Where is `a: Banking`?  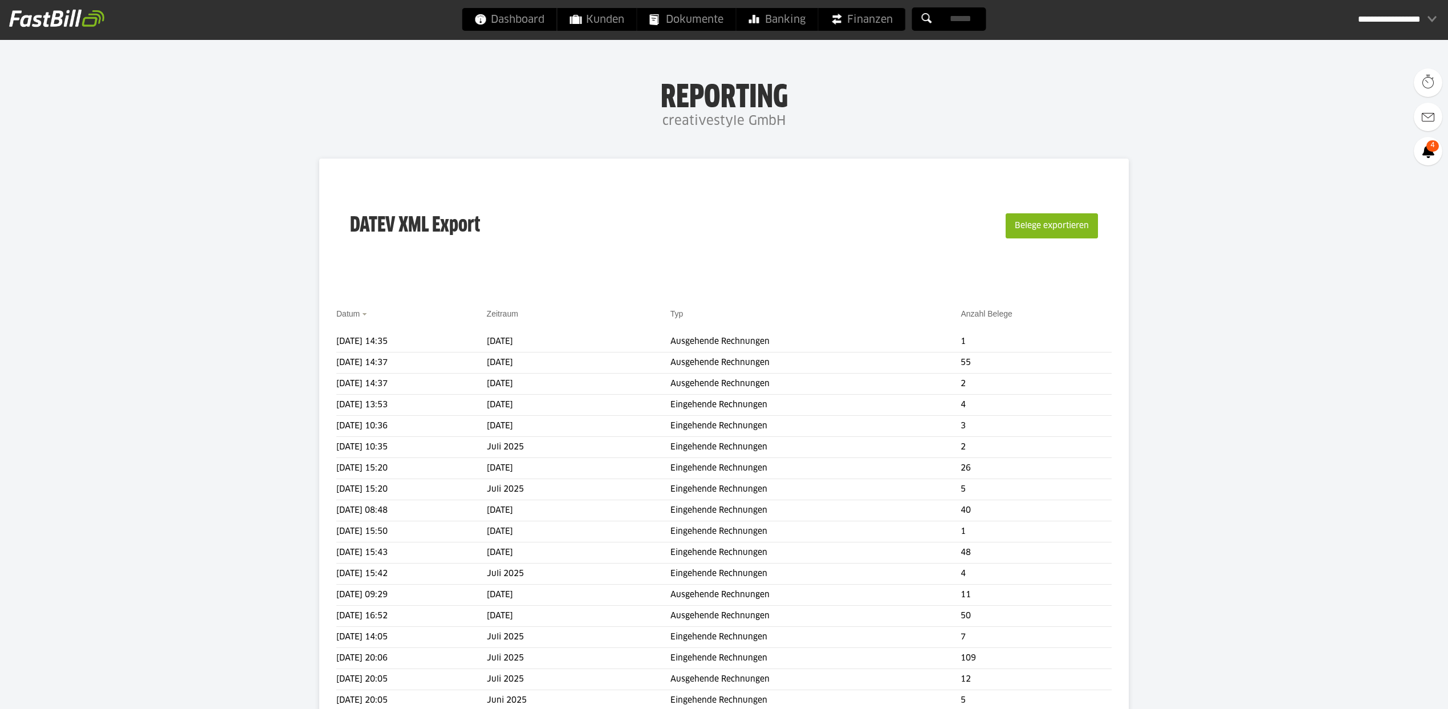 a: Banking is located at coordinates (777, 19).